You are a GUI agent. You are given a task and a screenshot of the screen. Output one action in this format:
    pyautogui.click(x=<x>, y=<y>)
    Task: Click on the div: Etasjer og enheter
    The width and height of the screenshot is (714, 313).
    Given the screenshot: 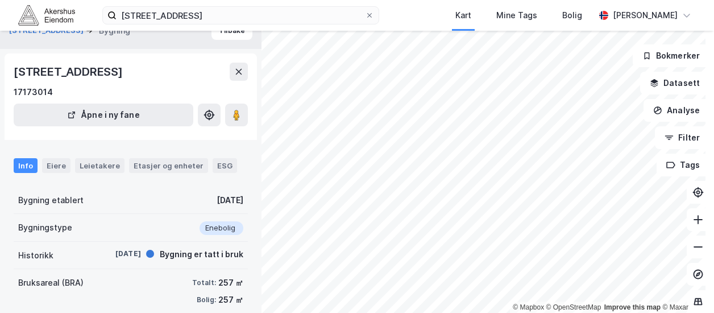 What is the action you would take?
    pyautogui.click(x=168, y=165)
    